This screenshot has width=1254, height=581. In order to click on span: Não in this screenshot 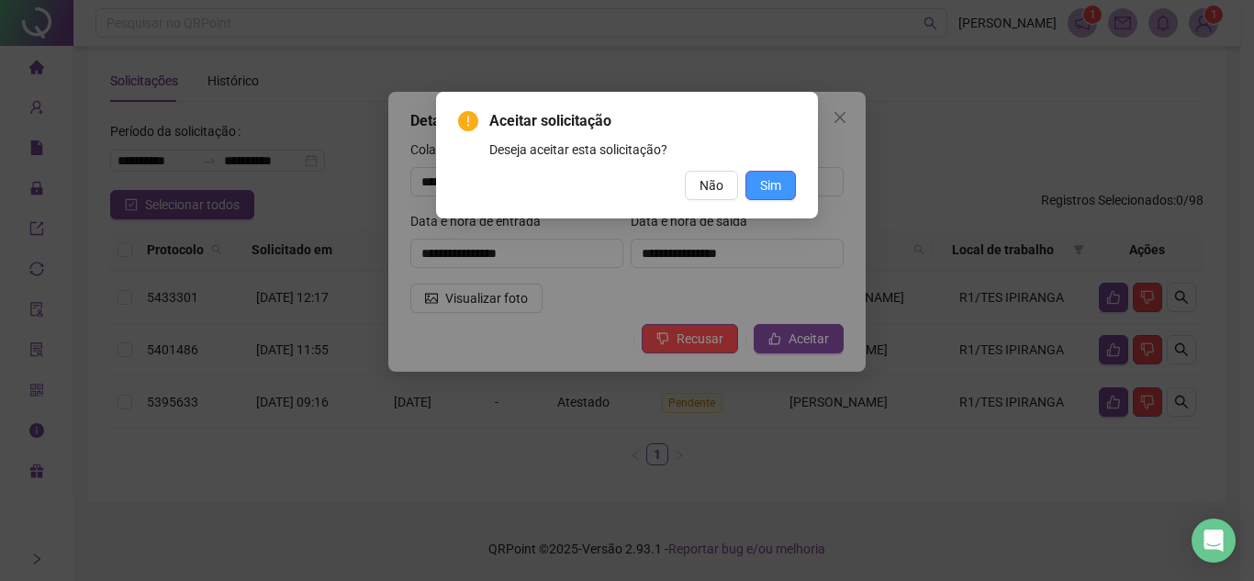, I will do `click(711, 185)`.